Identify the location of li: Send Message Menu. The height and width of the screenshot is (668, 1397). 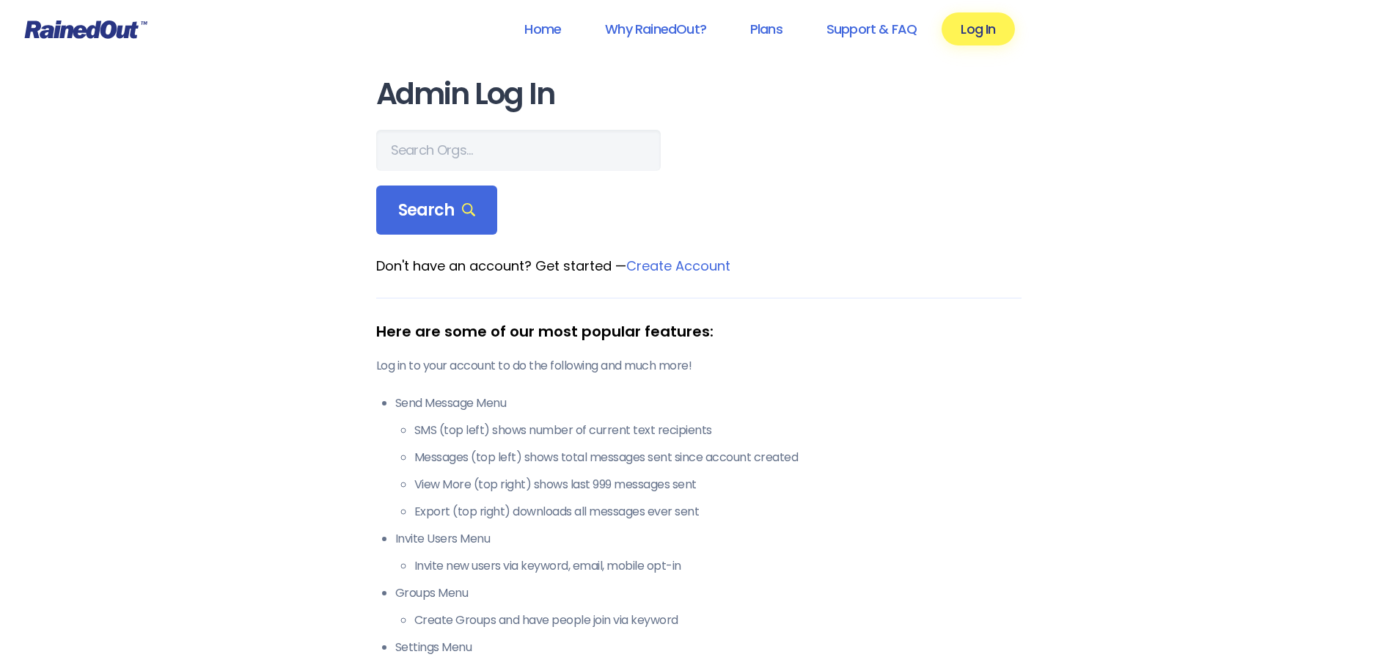
(709, 458).